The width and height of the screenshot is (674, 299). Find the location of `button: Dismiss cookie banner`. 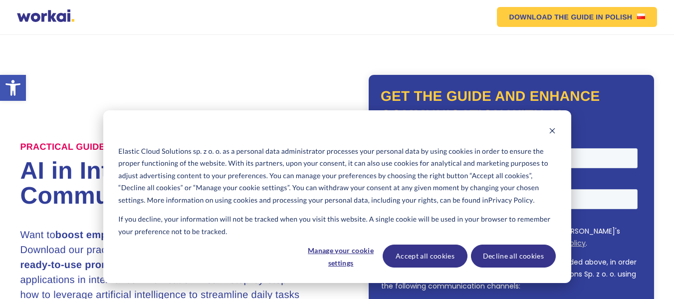

button: Dismiss cookie banner is located at coordinates (553, 132).